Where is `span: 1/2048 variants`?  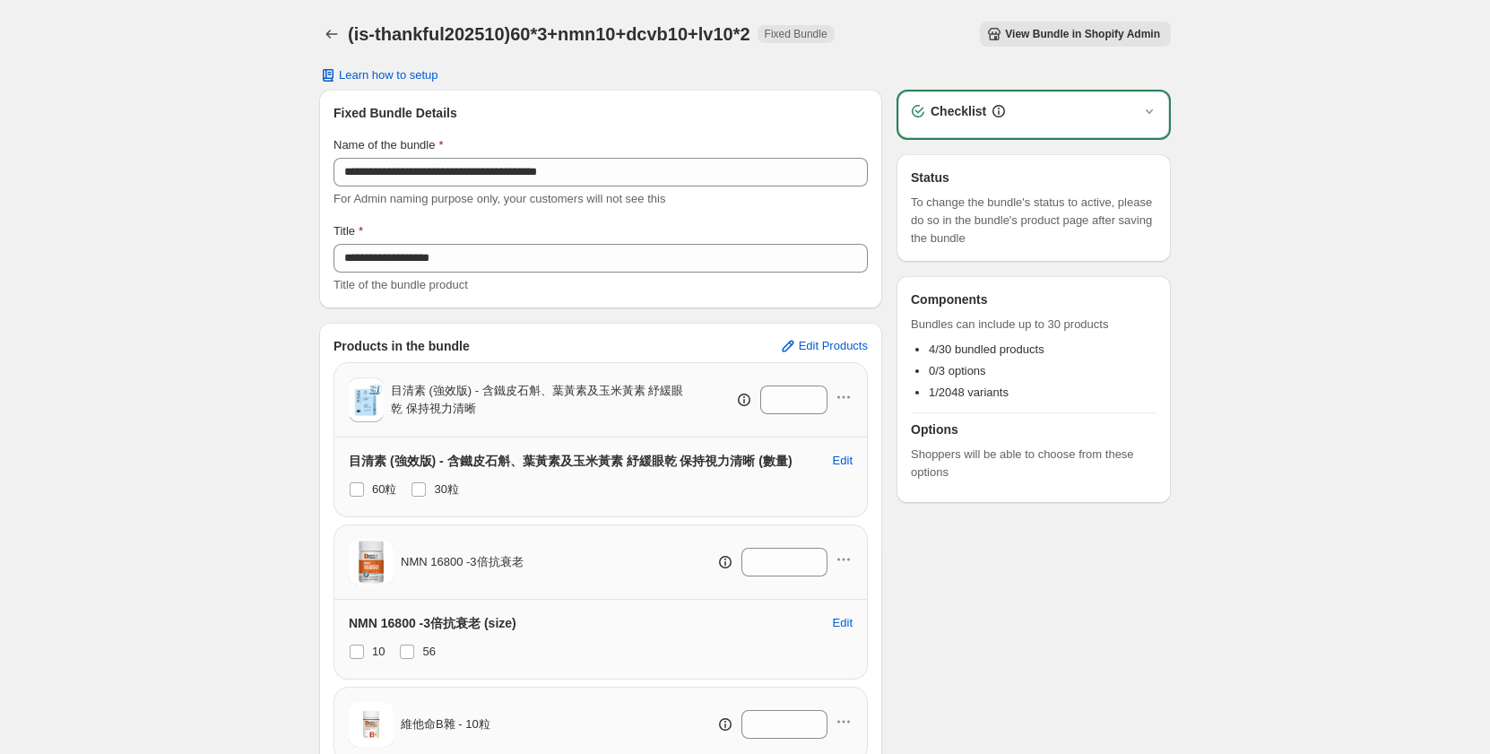
span: 1/2048 variants is located at coordinates (968, 392).